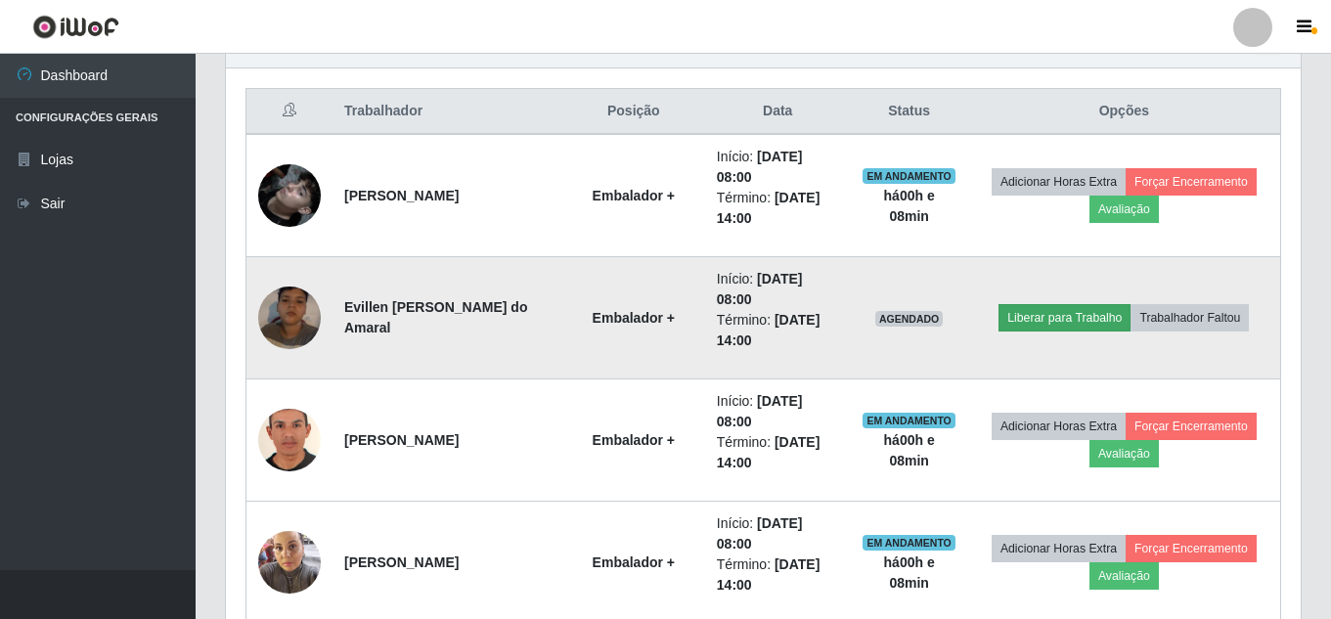 The width and height of the screenshot is (1331, 619). I want to click on button: Trabalhador Faltou, so click(1189, 318).